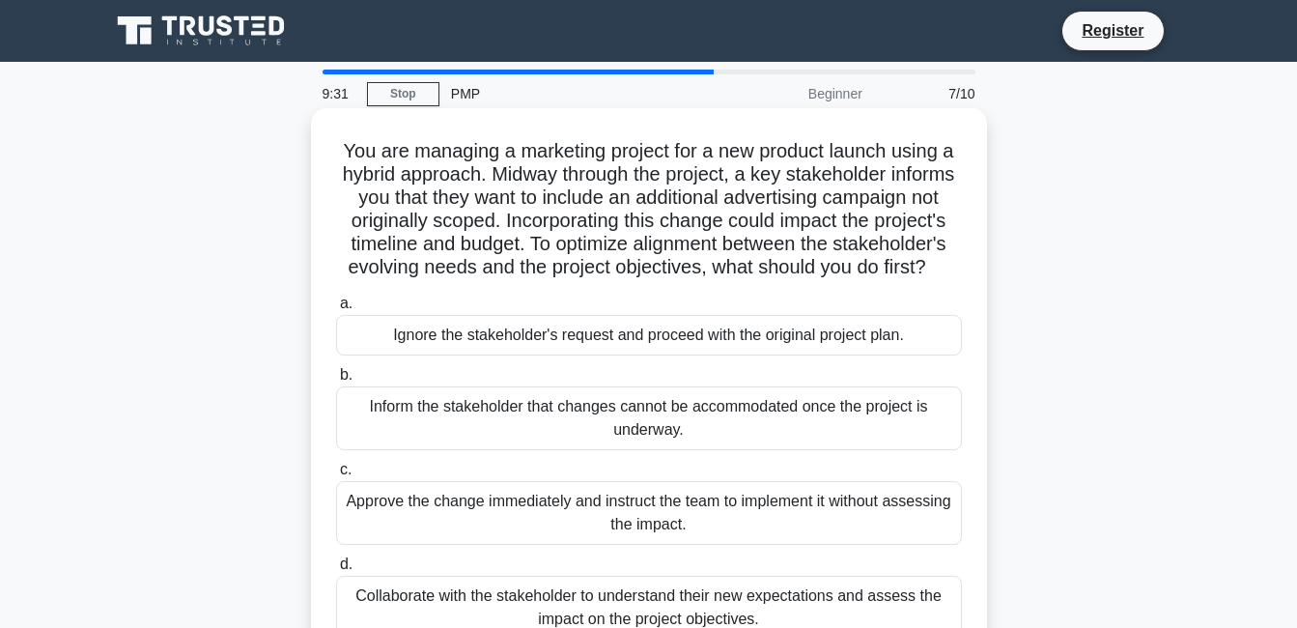 The height and width of the screenshot is (628, 1297). I want to click on a: Stop, so click(403, 94).